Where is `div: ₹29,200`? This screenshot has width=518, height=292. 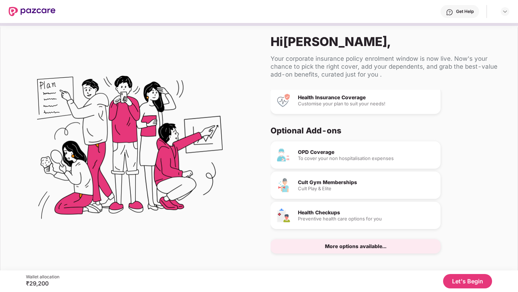 div: ₹29,200 is located at coordinates (42, 284).